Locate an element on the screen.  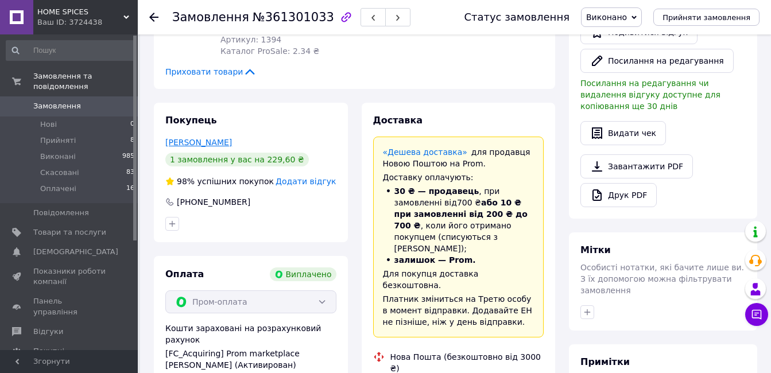
a: Завантажити PDF is located at coordinates (637, 166).